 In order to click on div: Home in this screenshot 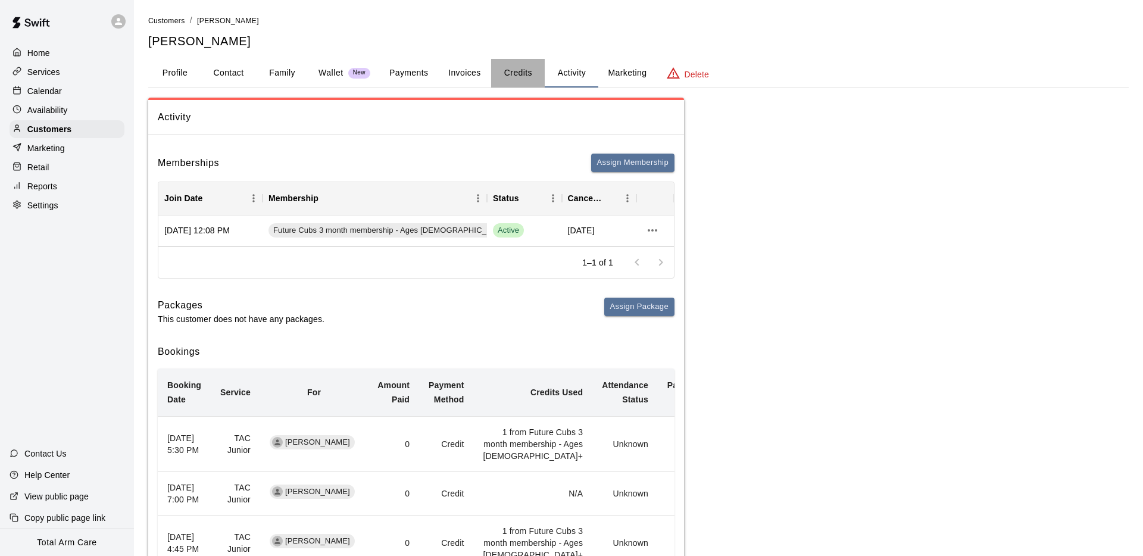, I will do `click(67, 53)`.